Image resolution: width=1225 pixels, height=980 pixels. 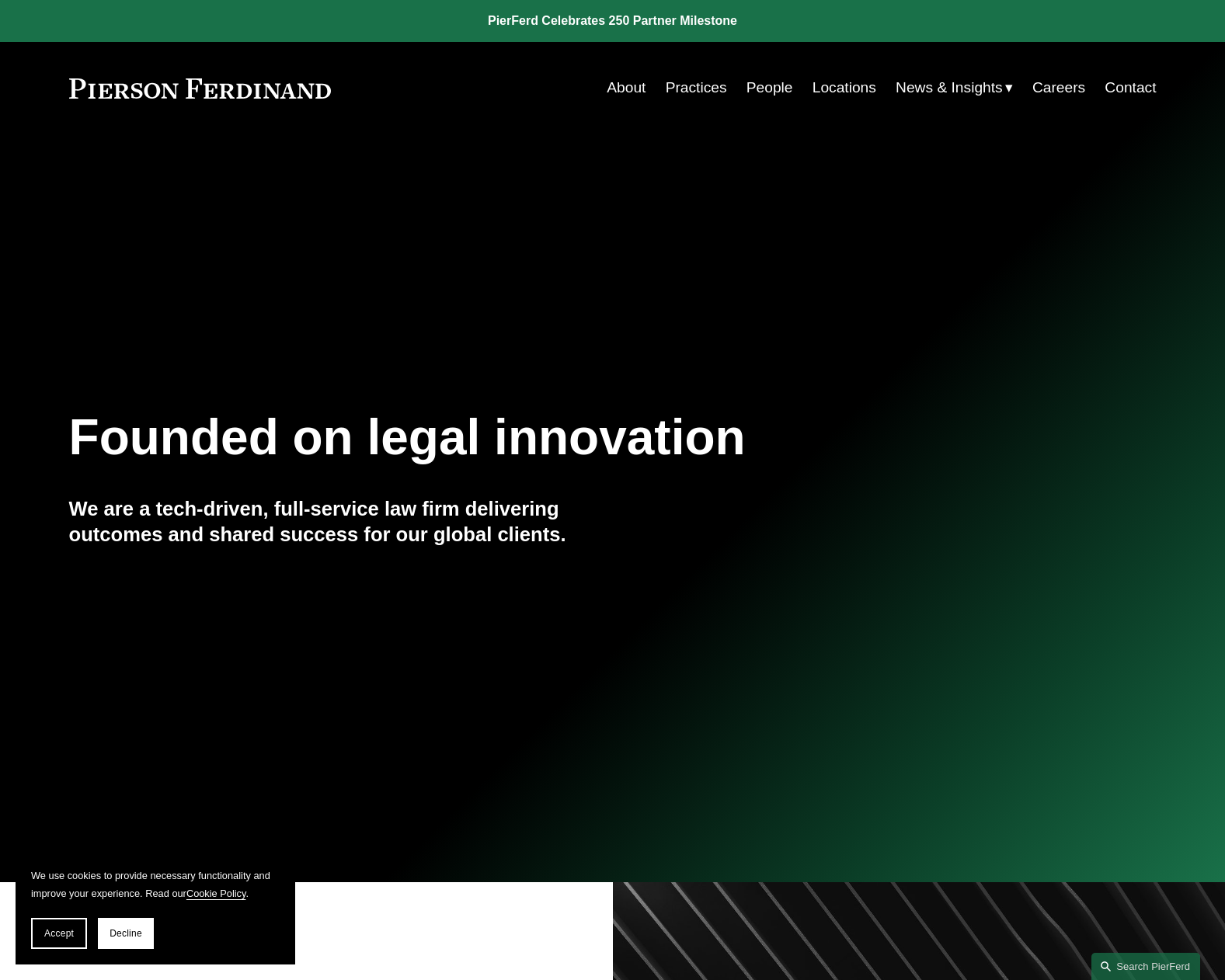 I want to click on span: Decline, so click(x=126, y=934).